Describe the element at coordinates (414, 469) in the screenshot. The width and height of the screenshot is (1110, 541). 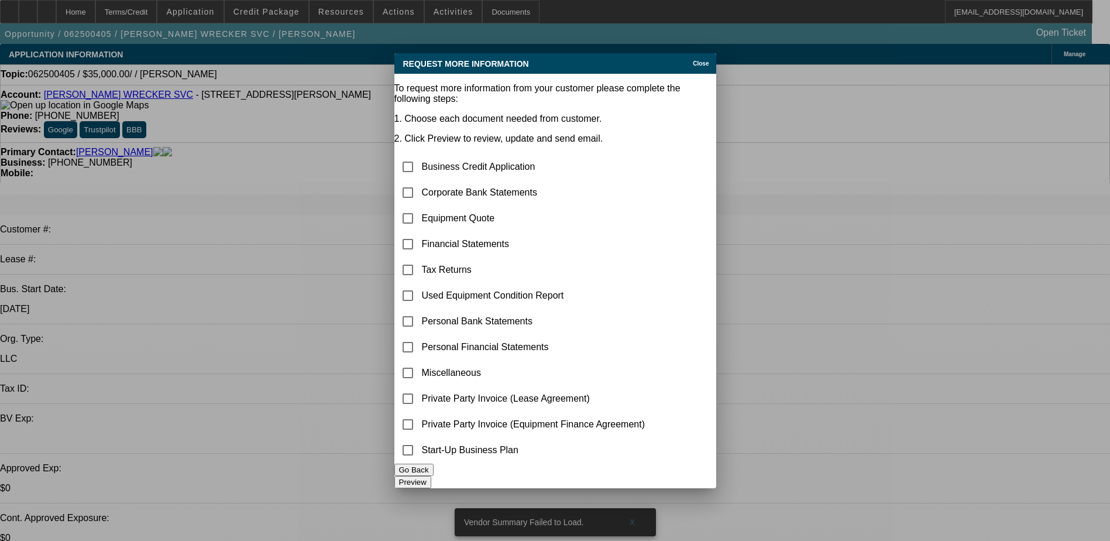
I see `button: Go Back` at that location.